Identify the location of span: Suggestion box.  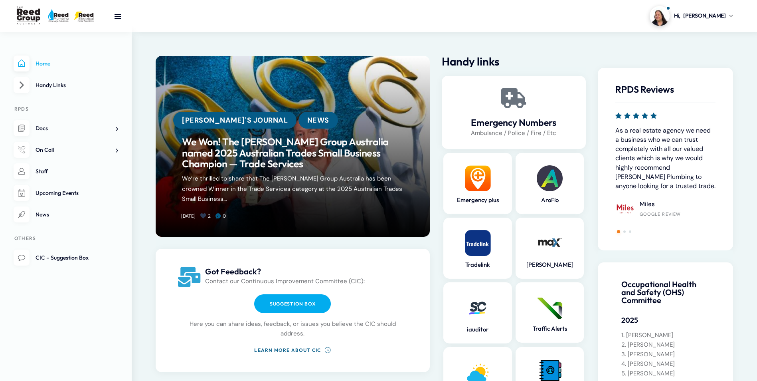
(292, 303).